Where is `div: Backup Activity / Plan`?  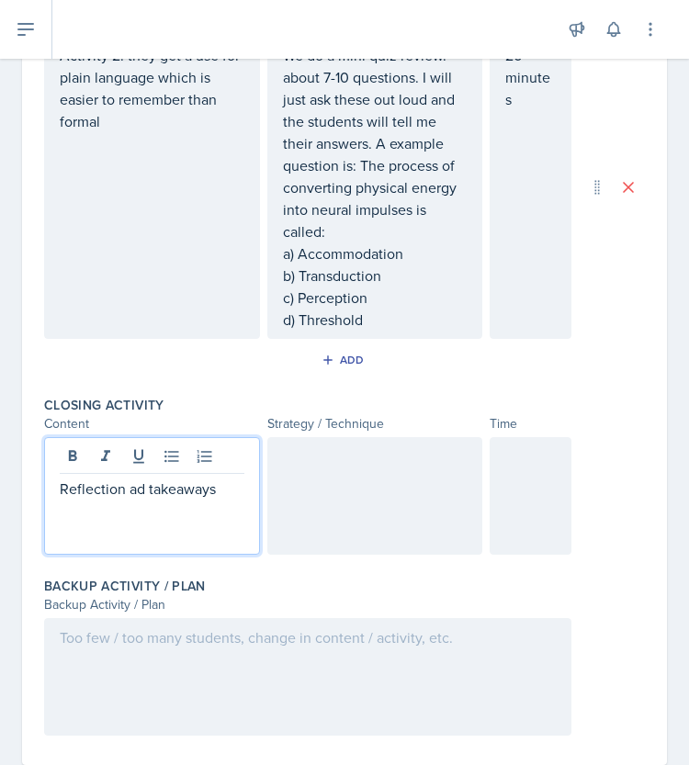
div: Backup Activity / Plan is located at coordinates (308, 605).